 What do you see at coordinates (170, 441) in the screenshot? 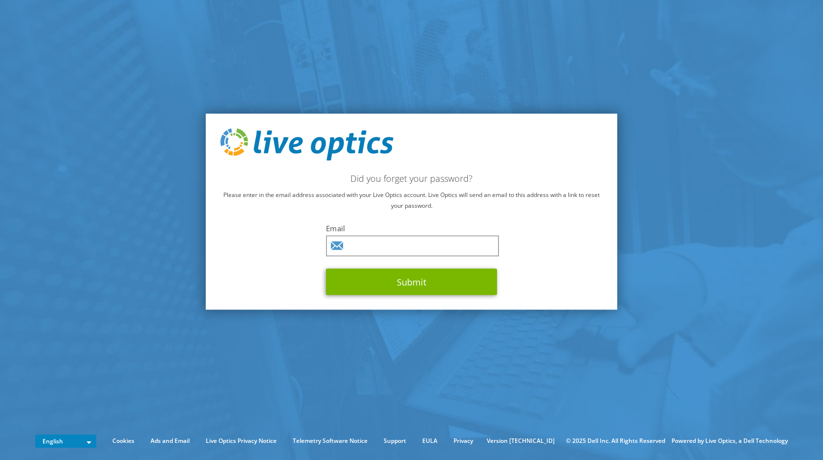
I see `a: Ads and Email` at bounding box center [170, 441].